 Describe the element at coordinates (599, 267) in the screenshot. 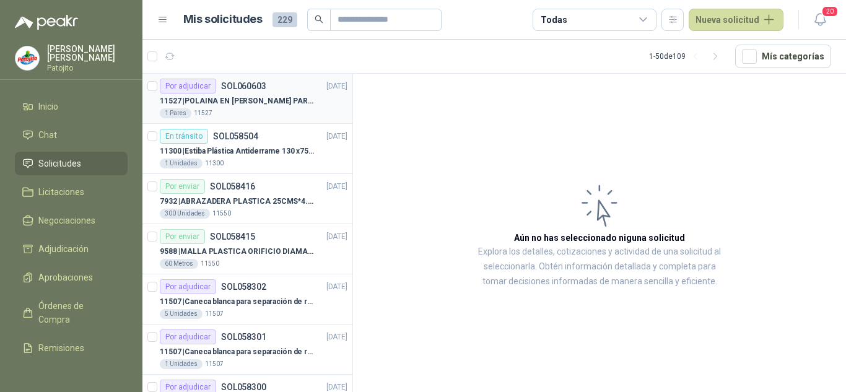

I see `p: Explora los detalles, cotizaciones y actividad de una solicitud al seleccionarla. Obtén informaci...` at that location.